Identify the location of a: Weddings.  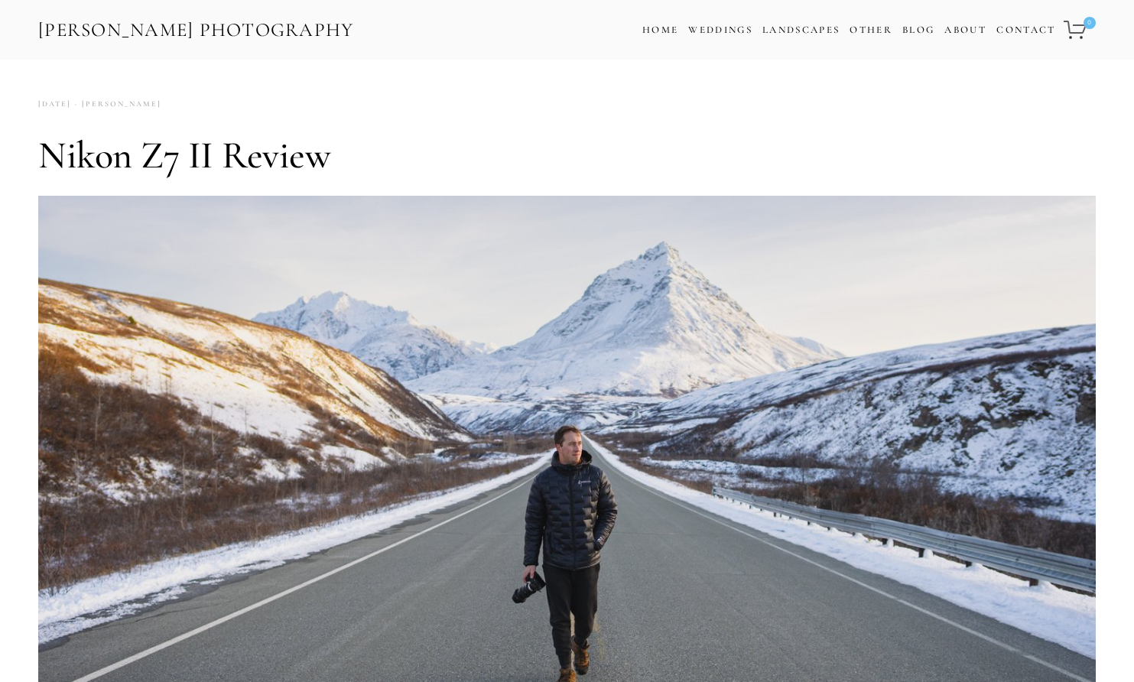
(720, 30).